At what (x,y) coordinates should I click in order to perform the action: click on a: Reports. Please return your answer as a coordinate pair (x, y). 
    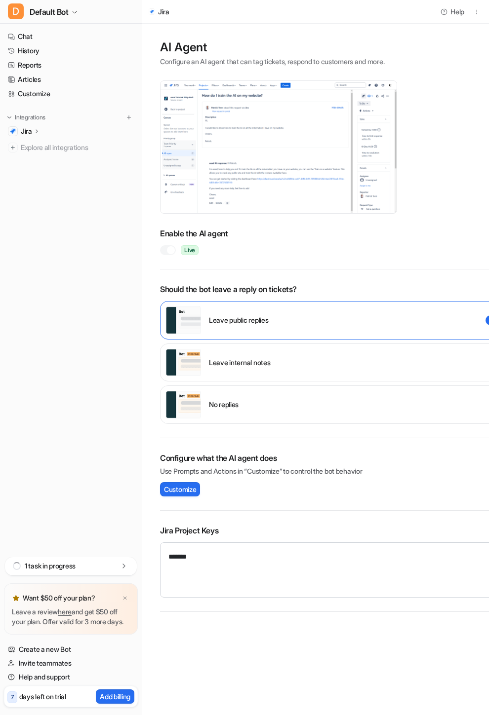
    Looking at the image, I should click on (71, 65).